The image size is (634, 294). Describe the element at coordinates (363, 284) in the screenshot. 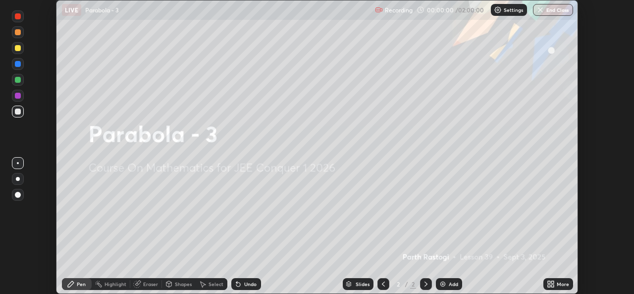

I see `div: Slides` at that location.